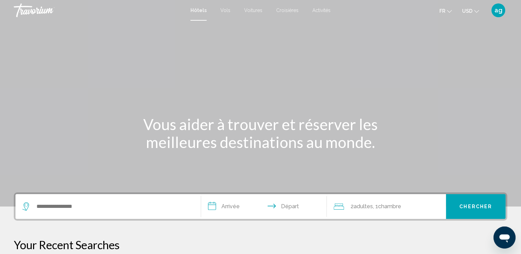 The width and height of the screenshot is (521, 254). Describe the element at coordinates (287, 10) in the screenshot. I see `a: Croisières` at that location.